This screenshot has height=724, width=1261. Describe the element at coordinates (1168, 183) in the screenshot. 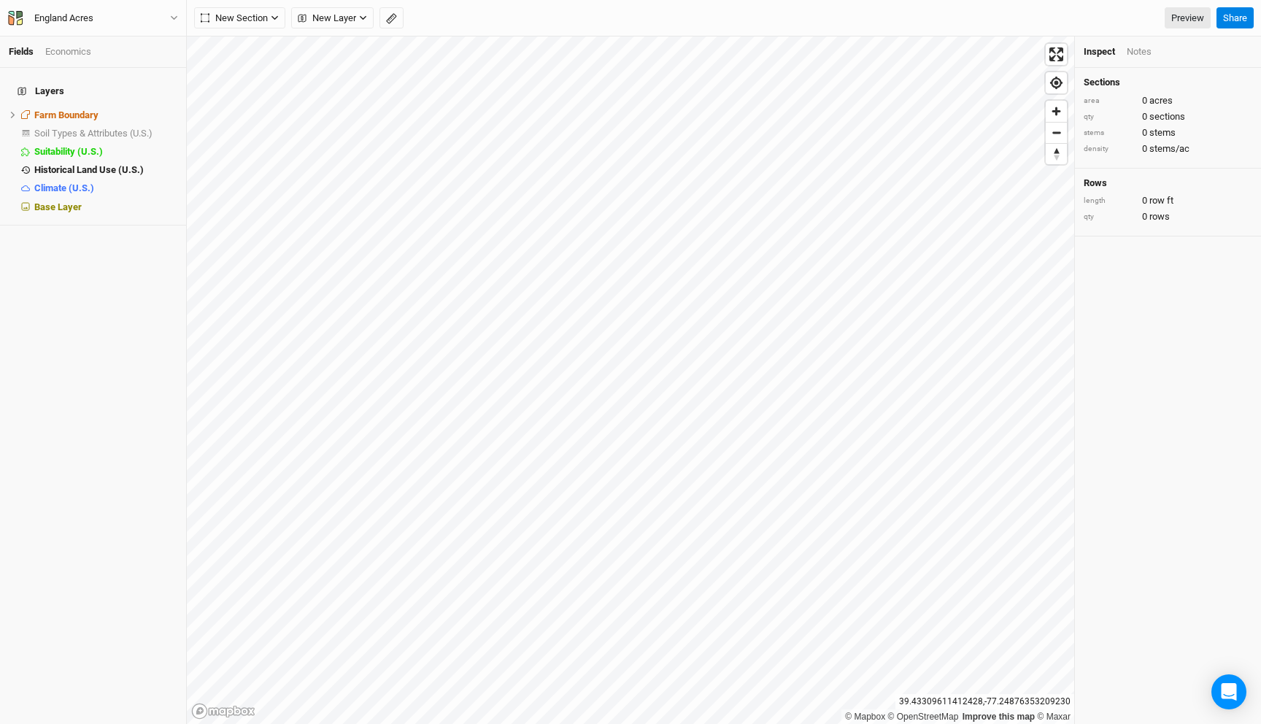

I see `h4: Rows` at that location.